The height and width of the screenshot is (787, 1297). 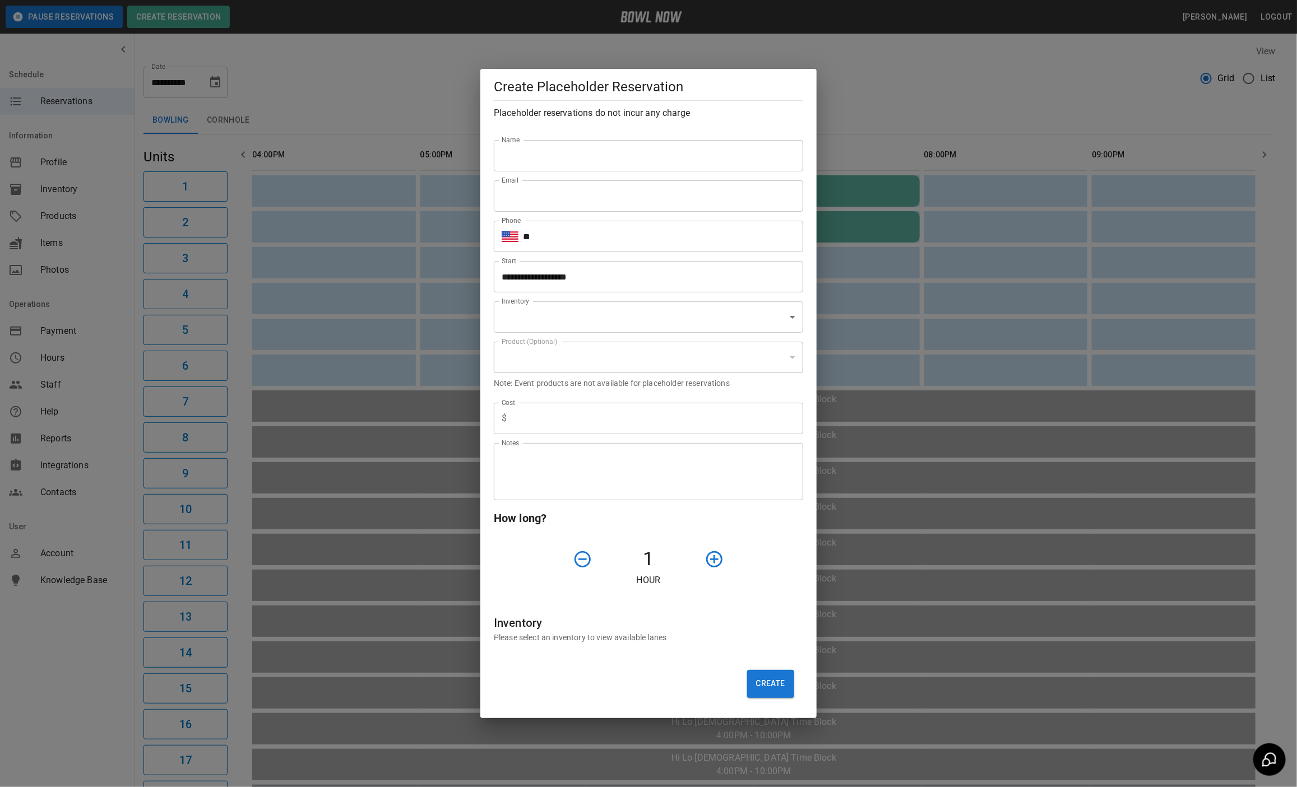 I want to click on h5: Create Placeholder Reservation, so click(x=648, y=87).